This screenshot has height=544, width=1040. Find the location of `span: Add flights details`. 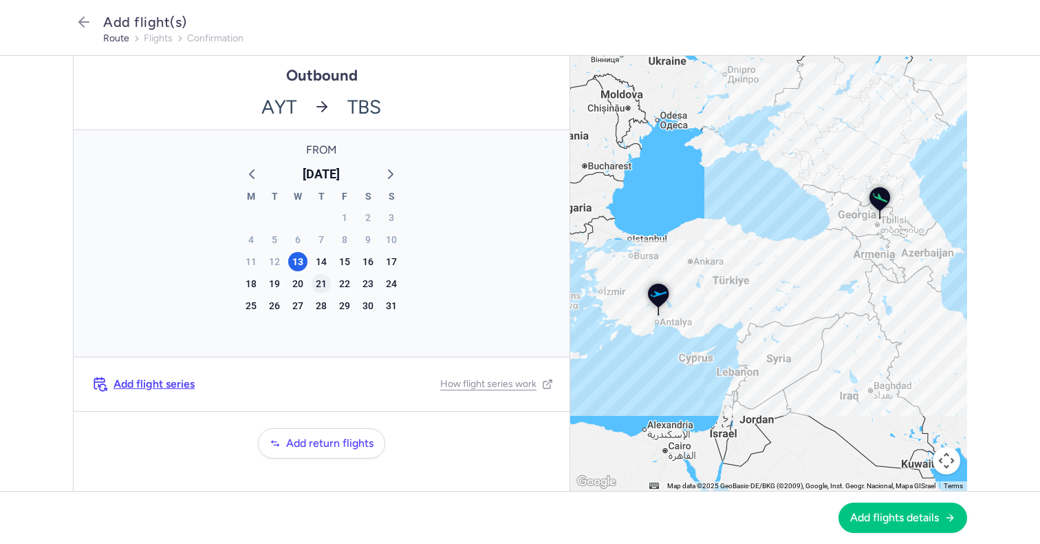

span: Add flights details is located at coordinates (895, 517).